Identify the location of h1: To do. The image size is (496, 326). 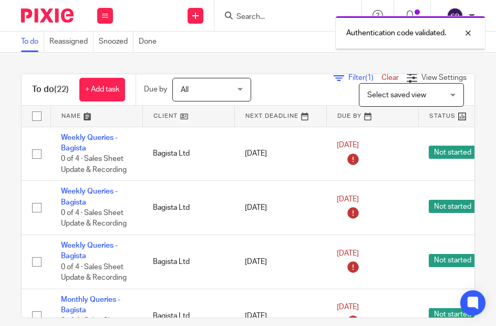
(50, 89).